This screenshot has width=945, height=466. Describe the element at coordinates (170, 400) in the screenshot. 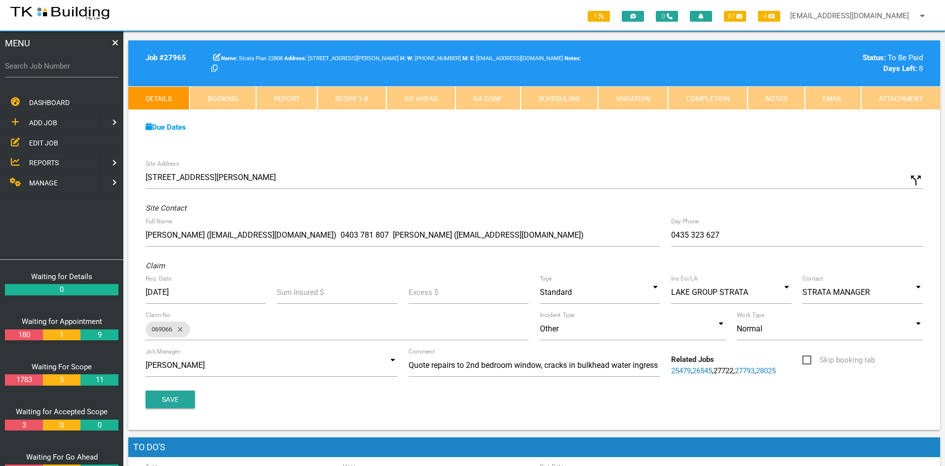

I see `button: Save` at that location.